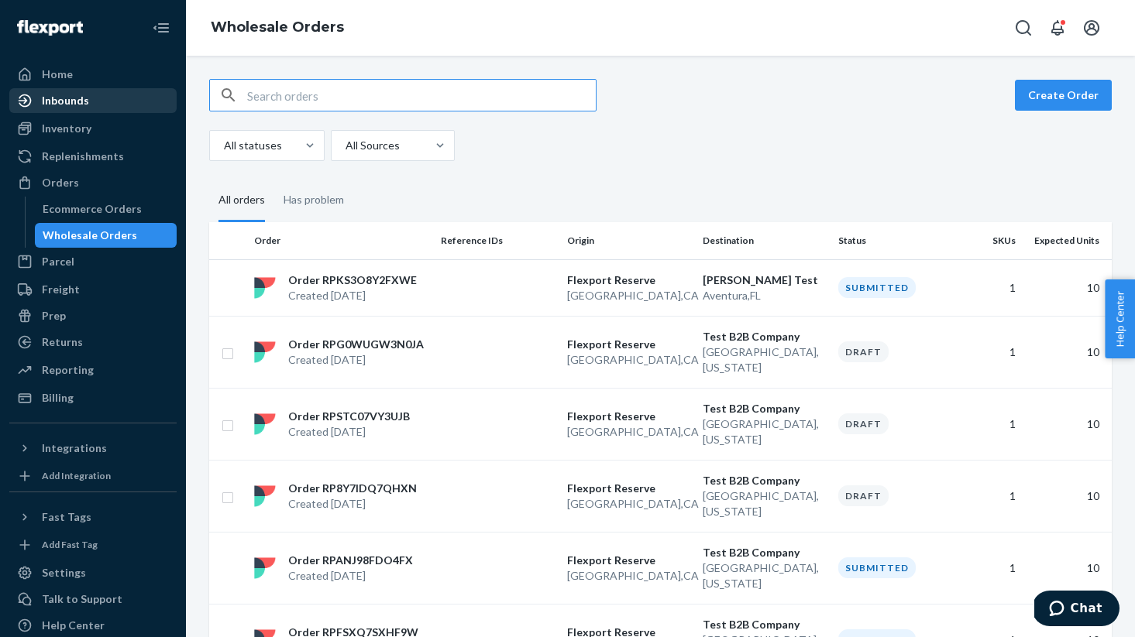 The height and width of the screenshot is (637, 1135). Describe the element at coordinates (242, 201) in the screenshot. I see `div: All orders` at that location.